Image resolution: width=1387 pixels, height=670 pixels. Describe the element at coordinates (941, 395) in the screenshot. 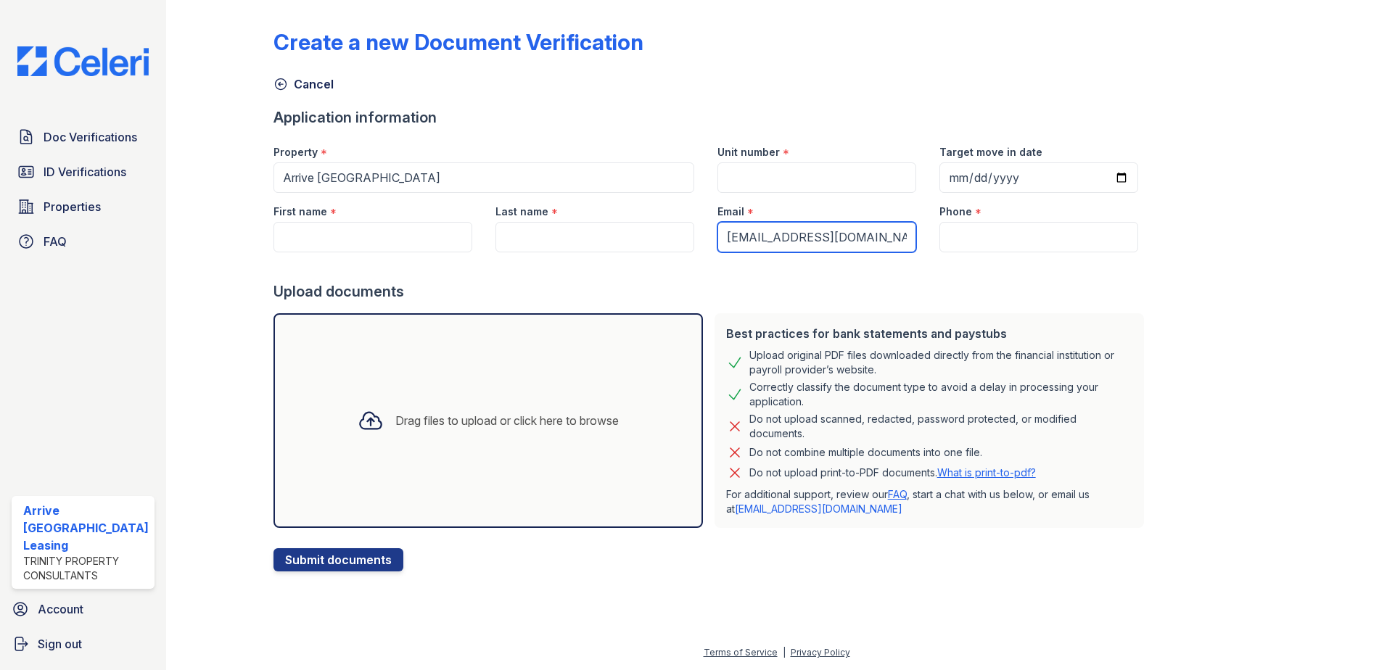

I see `div: Correctly classify the document type to avoid a delay in processing your application.` at that location.